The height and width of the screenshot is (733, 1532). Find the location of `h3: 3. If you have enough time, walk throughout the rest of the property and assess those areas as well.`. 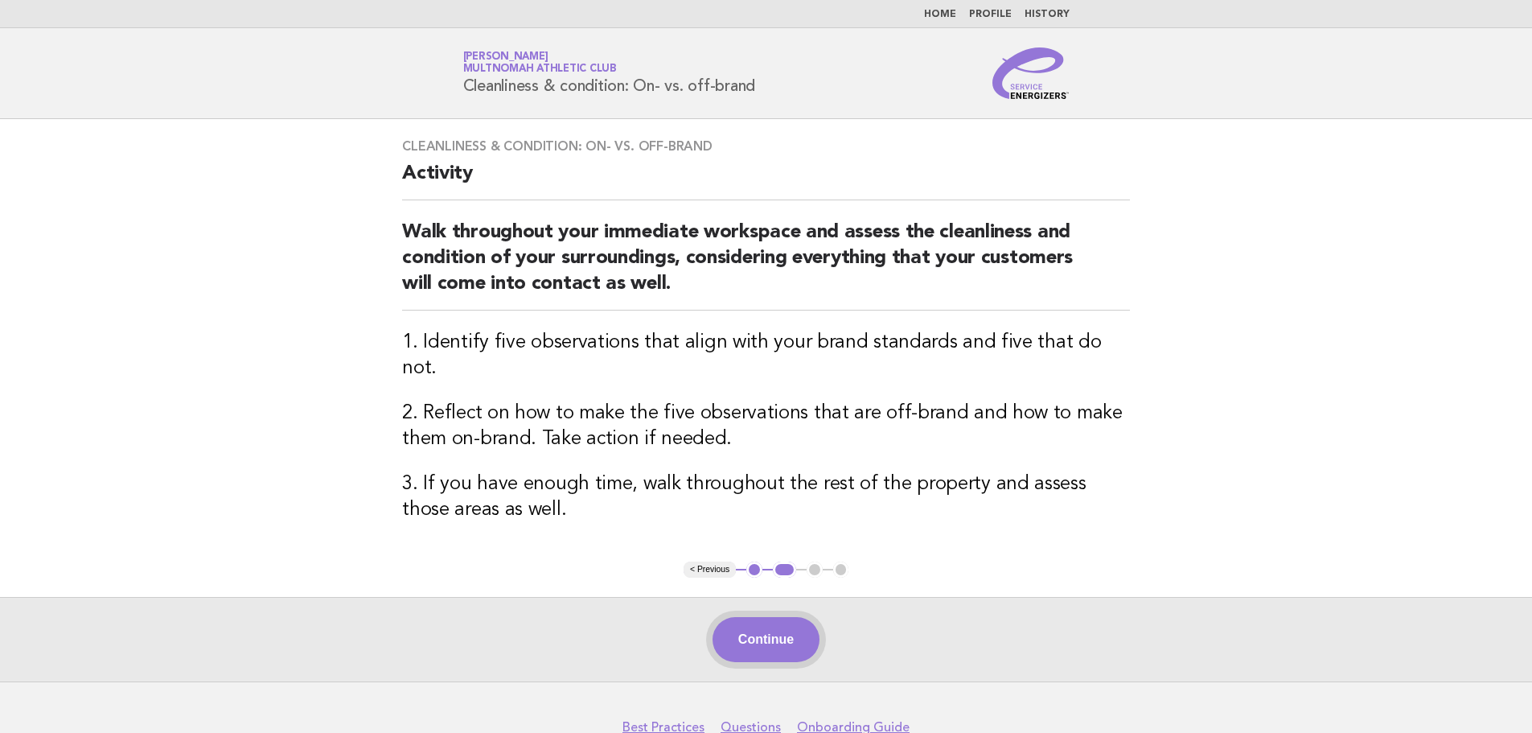

h3: 3. If you have enough time, walk throughout the rest of the property and assess those areas as well. is located at coordinates (765, 497).